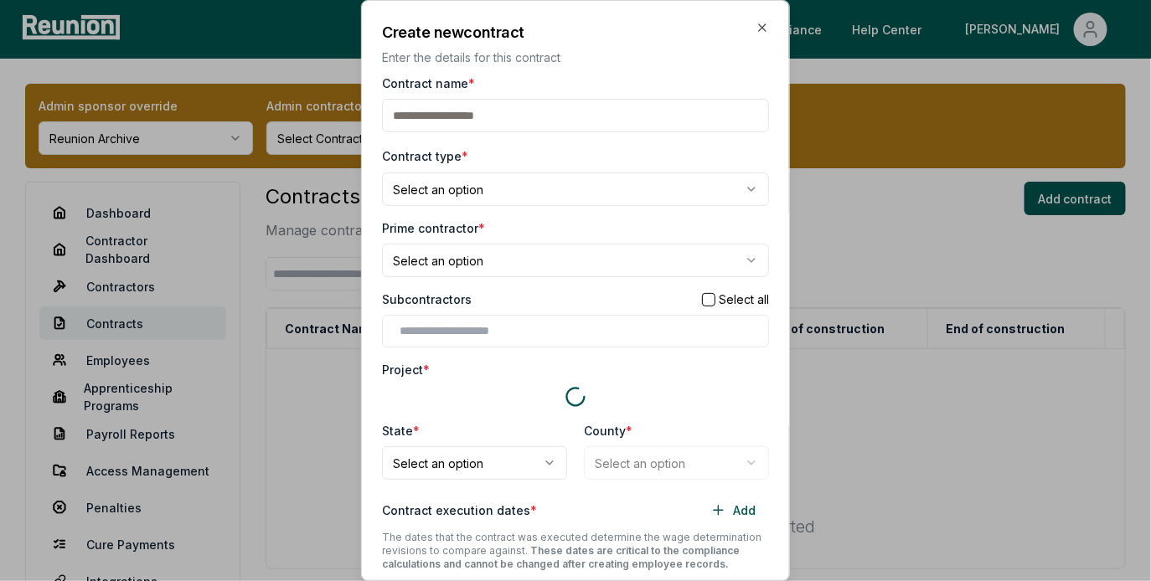 This screenshot has height=581, width=1151. I want to click on h2: Create new contract, so click(575, 32).